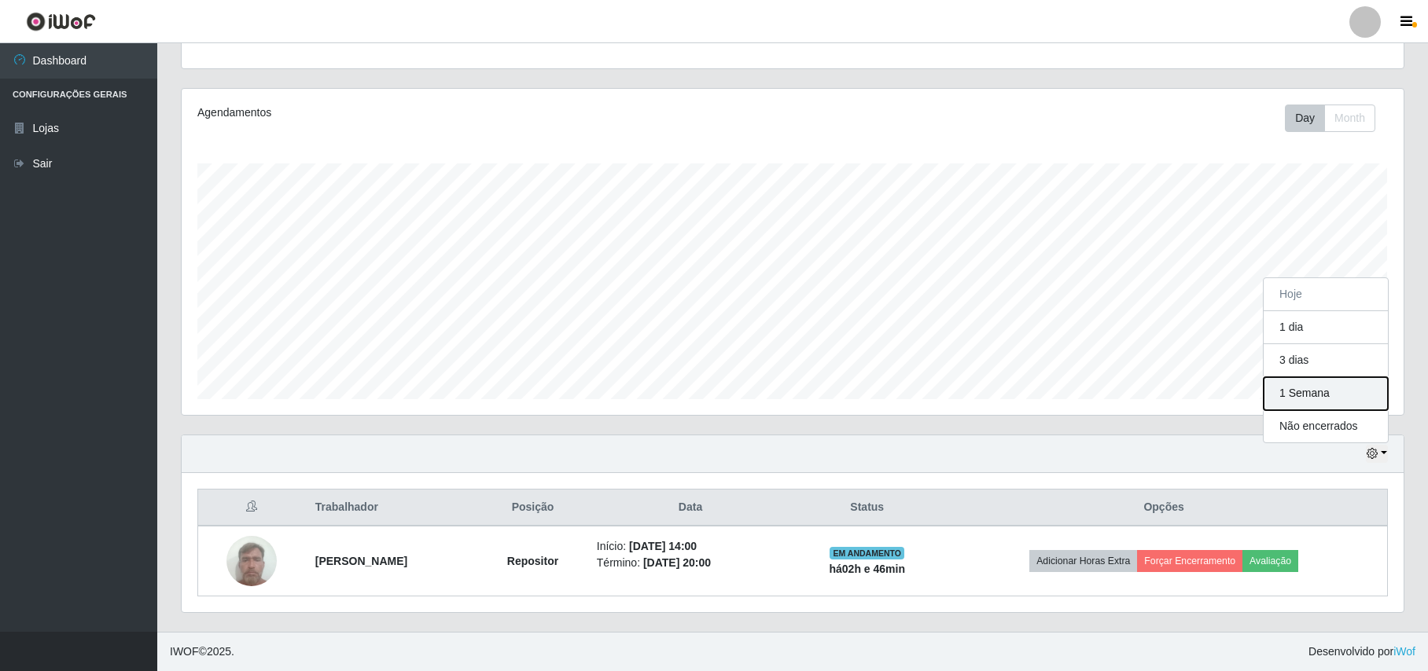  Describe the element at coordinates (532, 508) in the screenshot. I see `th: Posição` at that location.